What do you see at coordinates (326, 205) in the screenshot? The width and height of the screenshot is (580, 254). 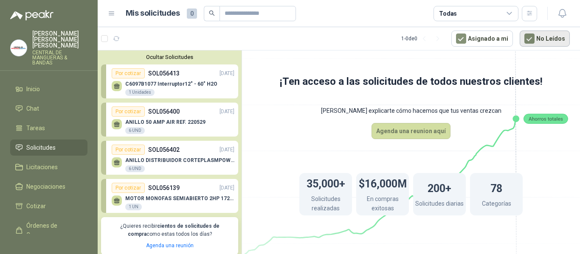 I see `p: Solicitudes realizadas` at bounding box center [326, 205].